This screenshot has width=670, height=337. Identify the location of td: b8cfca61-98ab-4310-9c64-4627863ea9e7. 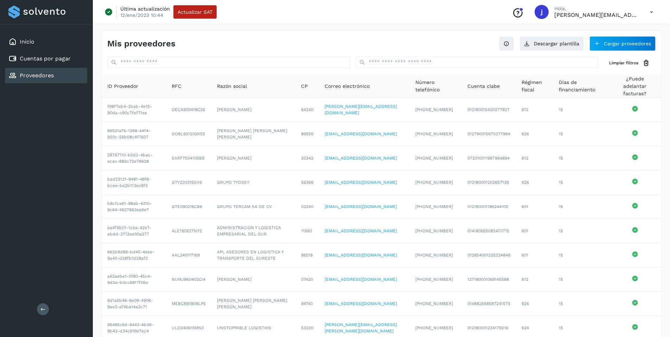
(134, 207).